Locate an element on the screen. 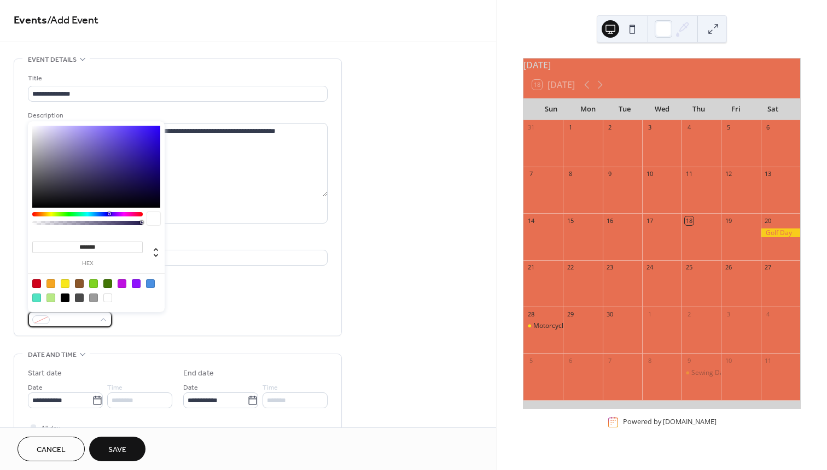  div: Title is located at coordinates (177, 78).